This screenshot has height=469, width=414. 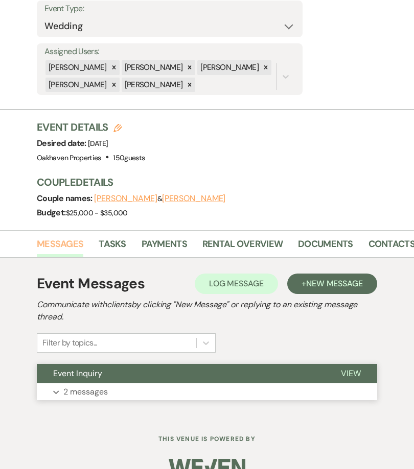 What do you see at coordinates (350, 374) in the screenshot?
I see `button: View` at bounding box center [350, 374].